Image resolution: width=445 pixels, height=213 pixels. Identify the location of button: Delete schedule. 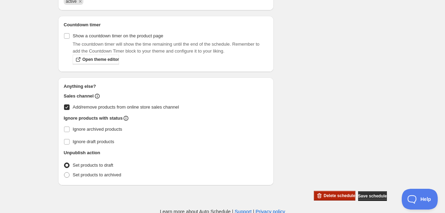
(334, 196).